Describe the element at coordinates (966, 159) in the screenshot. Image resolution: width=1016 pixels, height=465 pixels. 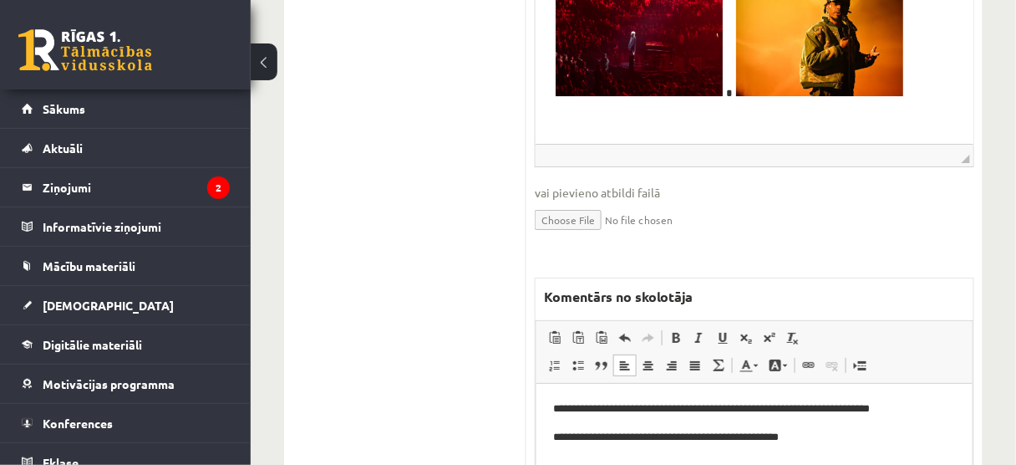
I see `span: Mērogot` at that location.